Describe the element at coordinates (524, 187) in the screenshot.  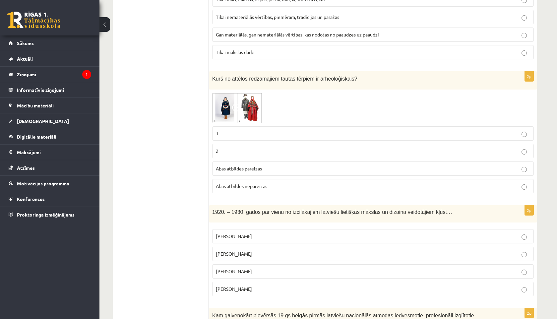
I see `input: Abas atbildes nepareizas` at that location.